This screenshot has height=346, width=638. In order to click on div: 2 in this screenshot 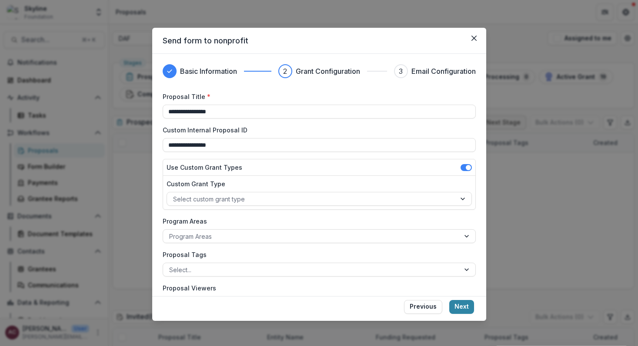, I will do `click(285, 71)`.